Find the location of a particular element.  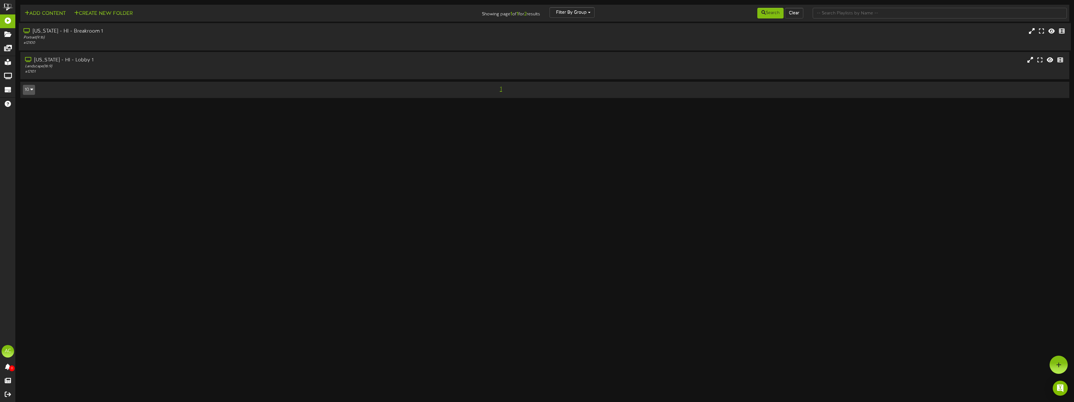

strong: 2 is located at coordinates (525, 14).